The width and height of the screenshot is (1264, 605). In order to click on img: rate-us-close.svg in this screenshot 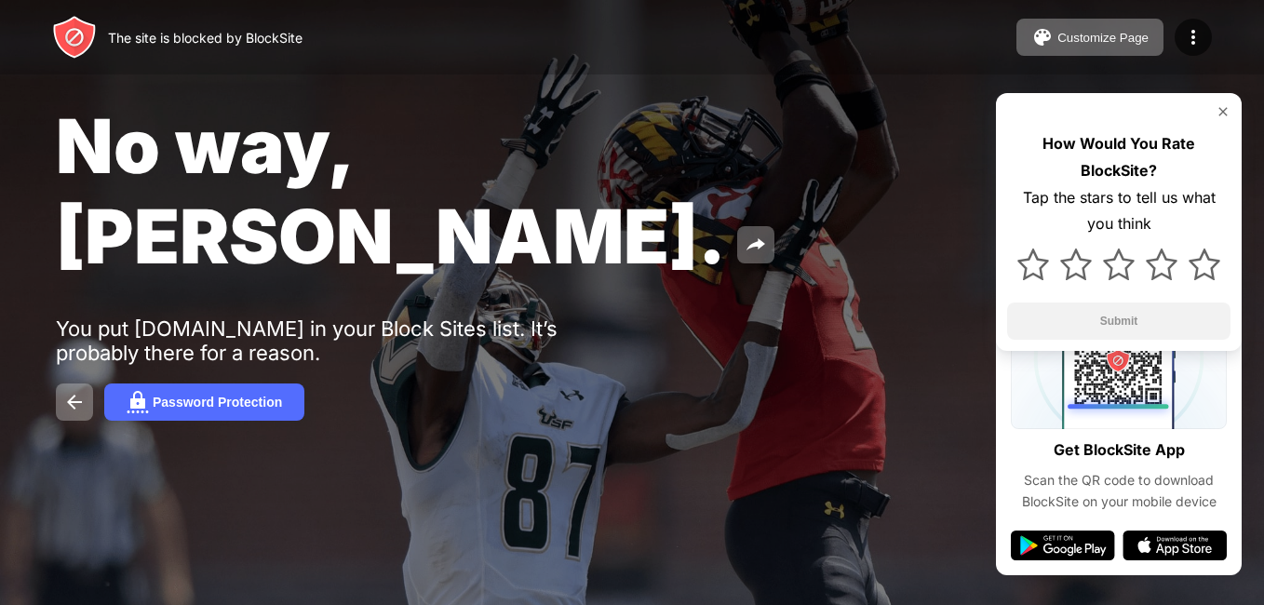, I will do `click(1223, 112)`.